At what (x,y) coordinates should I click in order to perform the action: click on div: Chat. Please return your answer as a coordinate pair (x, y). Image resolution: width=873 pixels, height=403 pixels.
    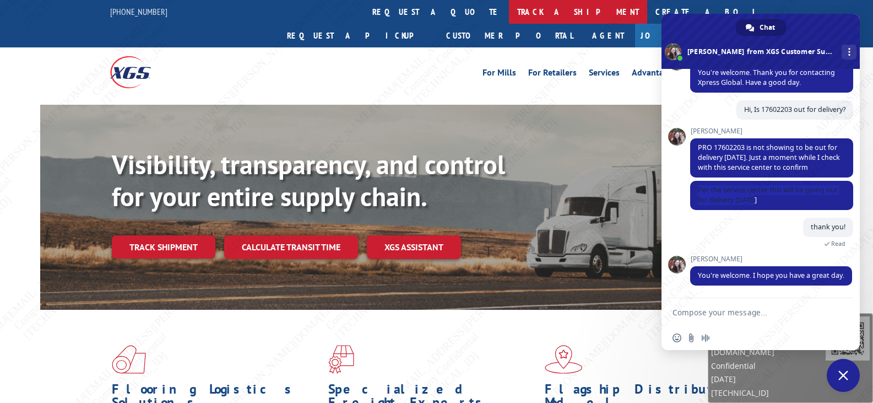
    Looking at the image, I should click on (761, 28).